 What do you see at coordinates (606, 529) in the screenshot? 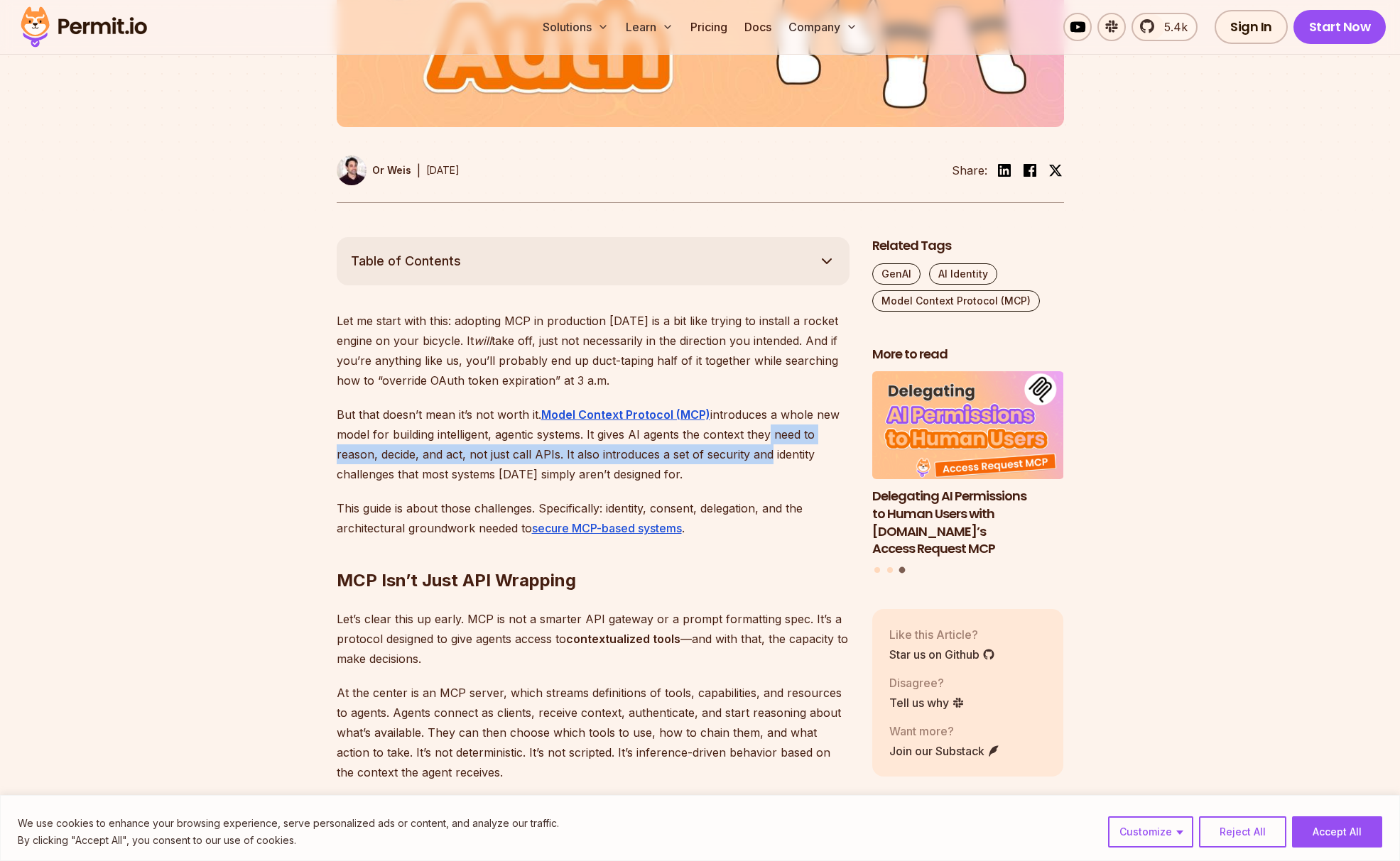
I see `a: secure MCP-based systems` at bounding box center [606, 529].